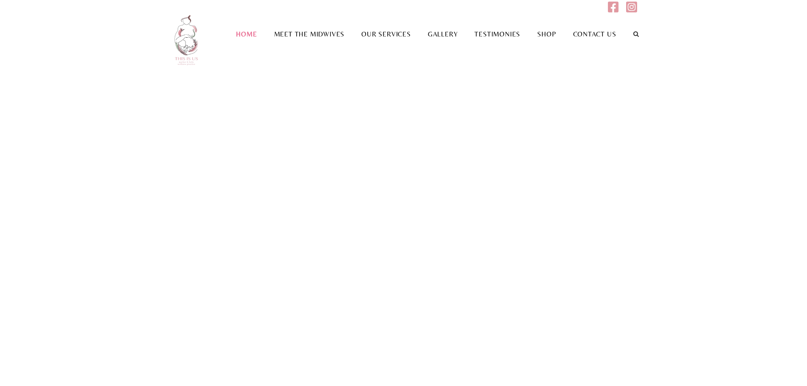 The image size is (807, 386). Describe the element at coordinates (547, 34) in the screenshot. I see `a: Shop` at that location.